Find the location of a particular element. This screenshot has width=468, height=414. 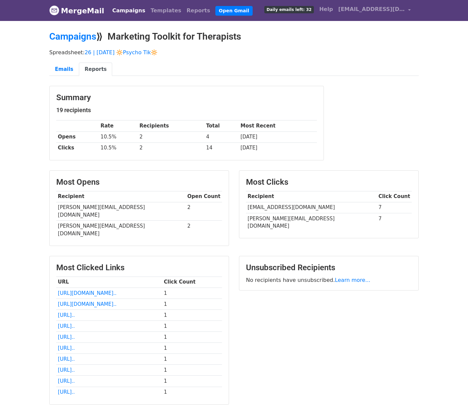

th: Clicks is located at coordinates (77, 148).